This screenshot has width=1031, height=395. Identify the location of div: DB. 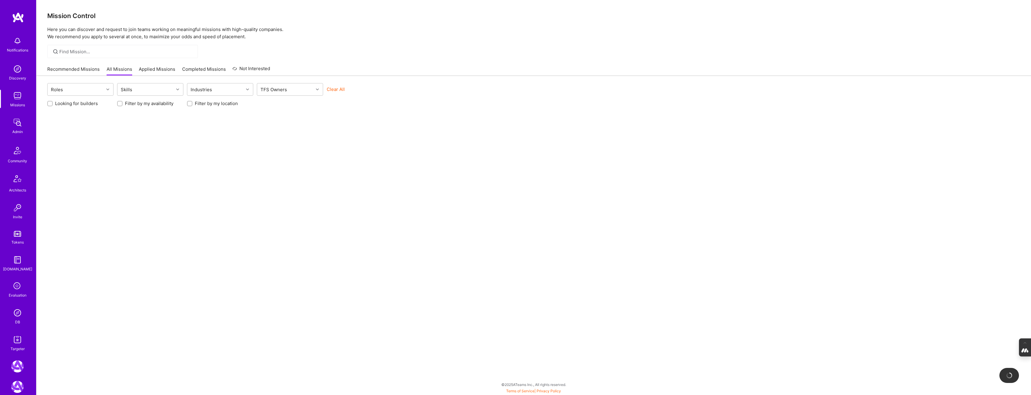
(17, 322).